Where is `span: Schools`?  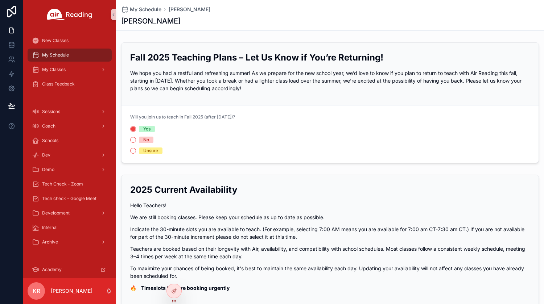
span: Schools is located at coordinates (50, 141).